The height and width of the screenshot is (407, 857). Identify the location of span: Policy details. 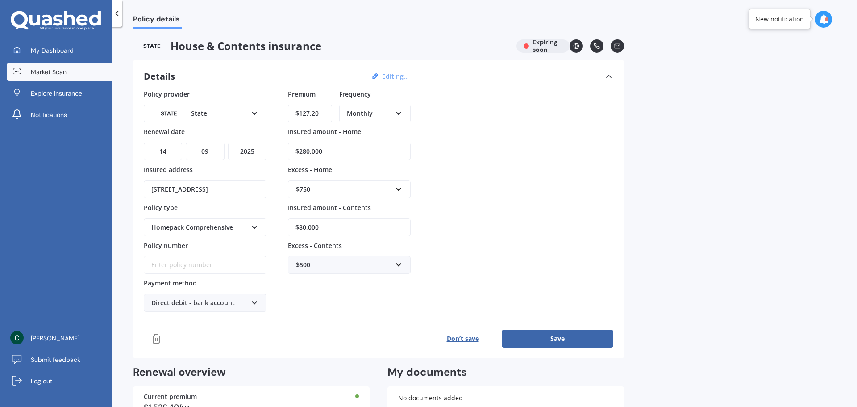
(158, 21).